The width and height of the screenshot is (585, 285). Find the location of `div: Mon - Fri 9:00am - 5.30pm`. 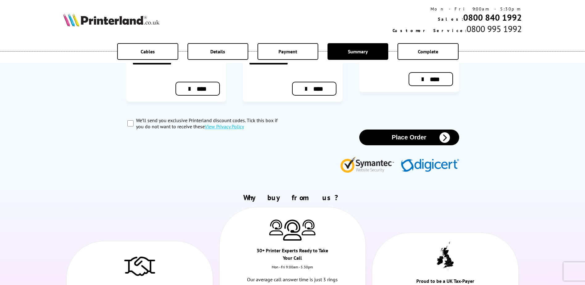

div: Mon - Fri 9:00am - 5.30pm is located at coordinates (293, 270).